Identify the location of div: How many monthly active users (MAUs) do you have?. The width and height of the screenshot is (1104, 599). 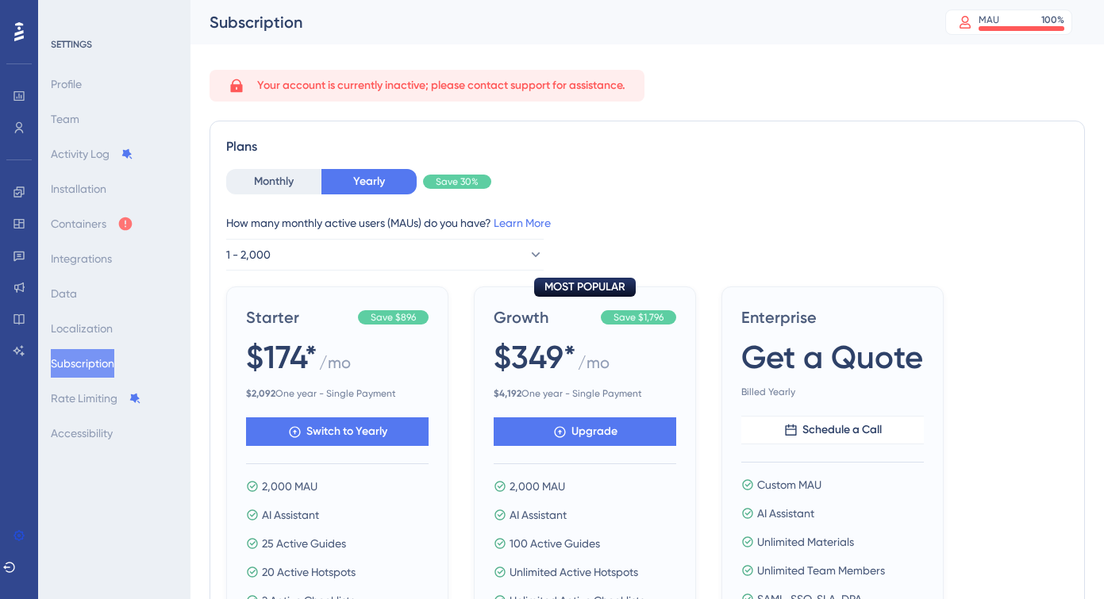
(647, 223).